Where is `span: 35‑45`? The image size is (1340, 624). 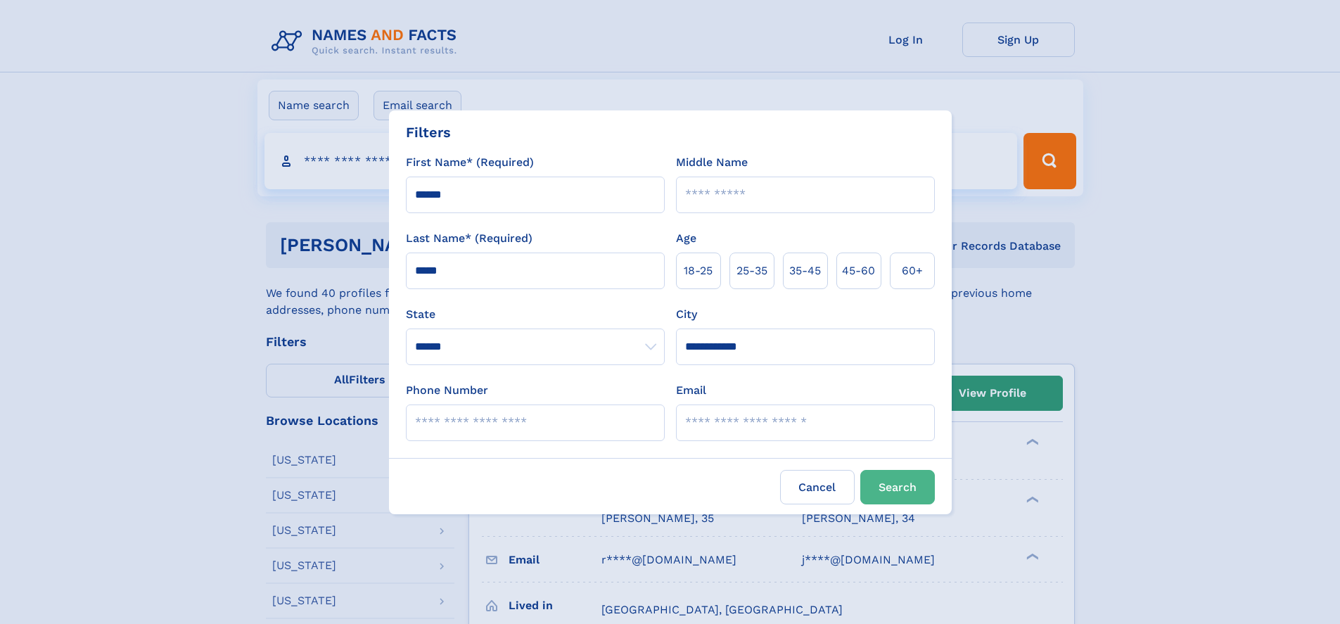 span: 35‑45 is located at coordinates (805, 271).